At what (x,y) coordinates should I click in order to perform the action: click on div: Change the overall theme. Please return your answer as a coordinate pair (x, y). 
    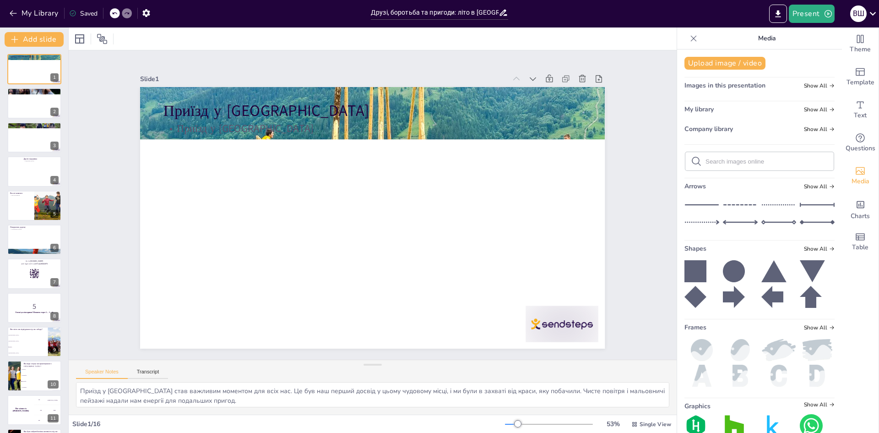
    Looking at the image, I should click on (860, 44).